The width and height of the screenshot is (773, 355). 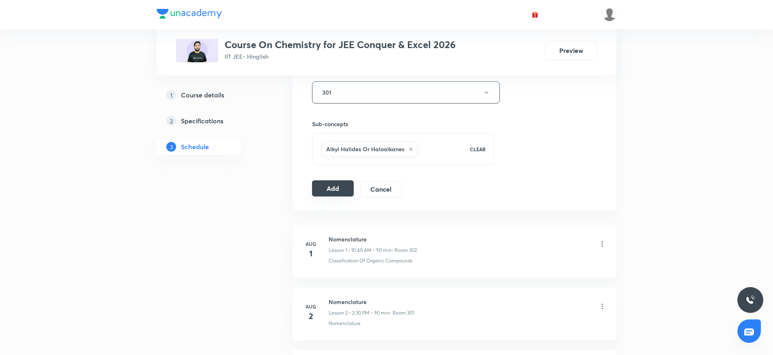 What do you see at coordinates (171, 147) in the screenshot?
I see `p: 3` at bounding box center [171, 147].